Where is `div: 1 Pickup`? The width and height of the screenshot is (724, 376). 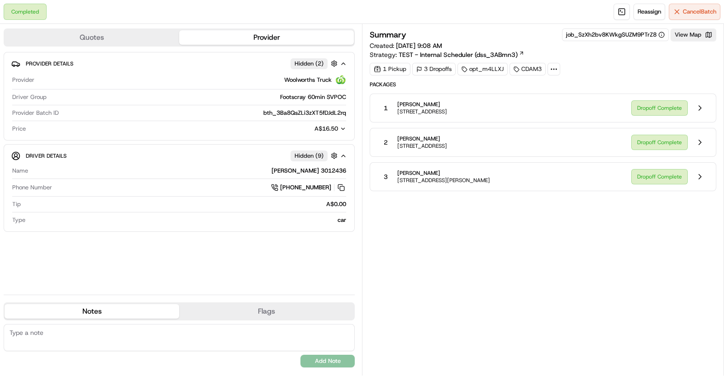 div: 1 Pickup is located at coordinates (390, 69).